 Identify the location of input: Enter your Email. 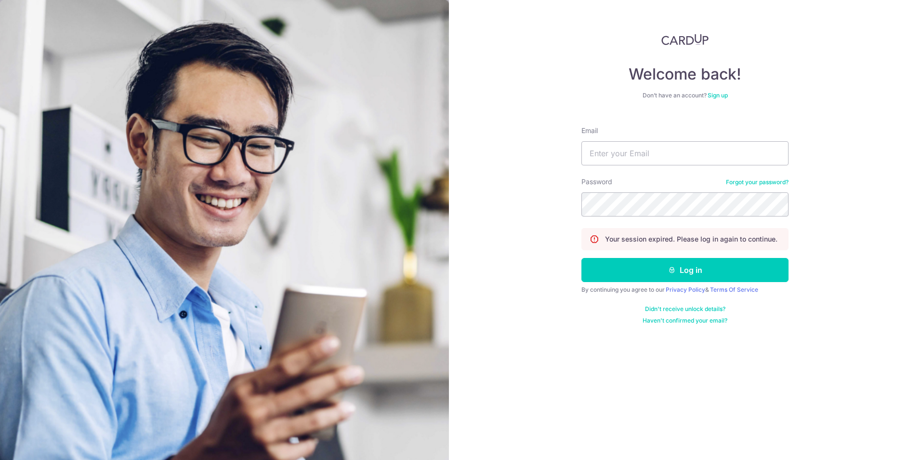
(685, 153).